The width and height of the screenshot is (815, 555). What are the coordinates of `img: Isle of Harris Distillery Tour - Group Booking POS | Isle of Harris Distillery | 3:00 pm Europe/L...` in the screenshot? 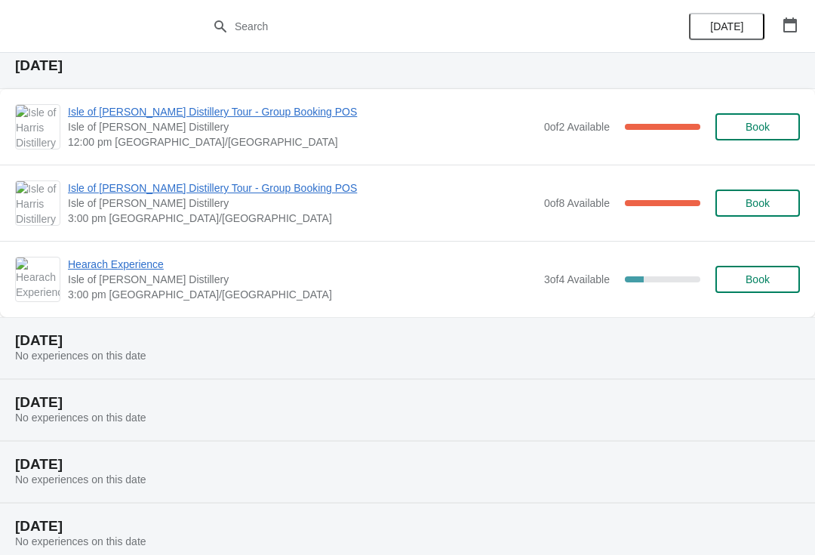 It's located at (38, 203).